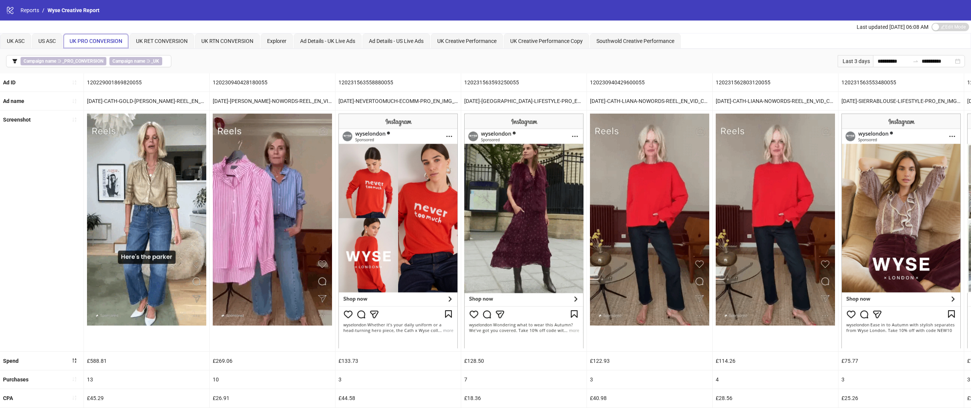 Image resolution: width=971 pixels, height=408 pixels. What do you see at coordinates (16, 379) in the screenshot?
I see `b: Purchases` at bounding box center [16, 379].